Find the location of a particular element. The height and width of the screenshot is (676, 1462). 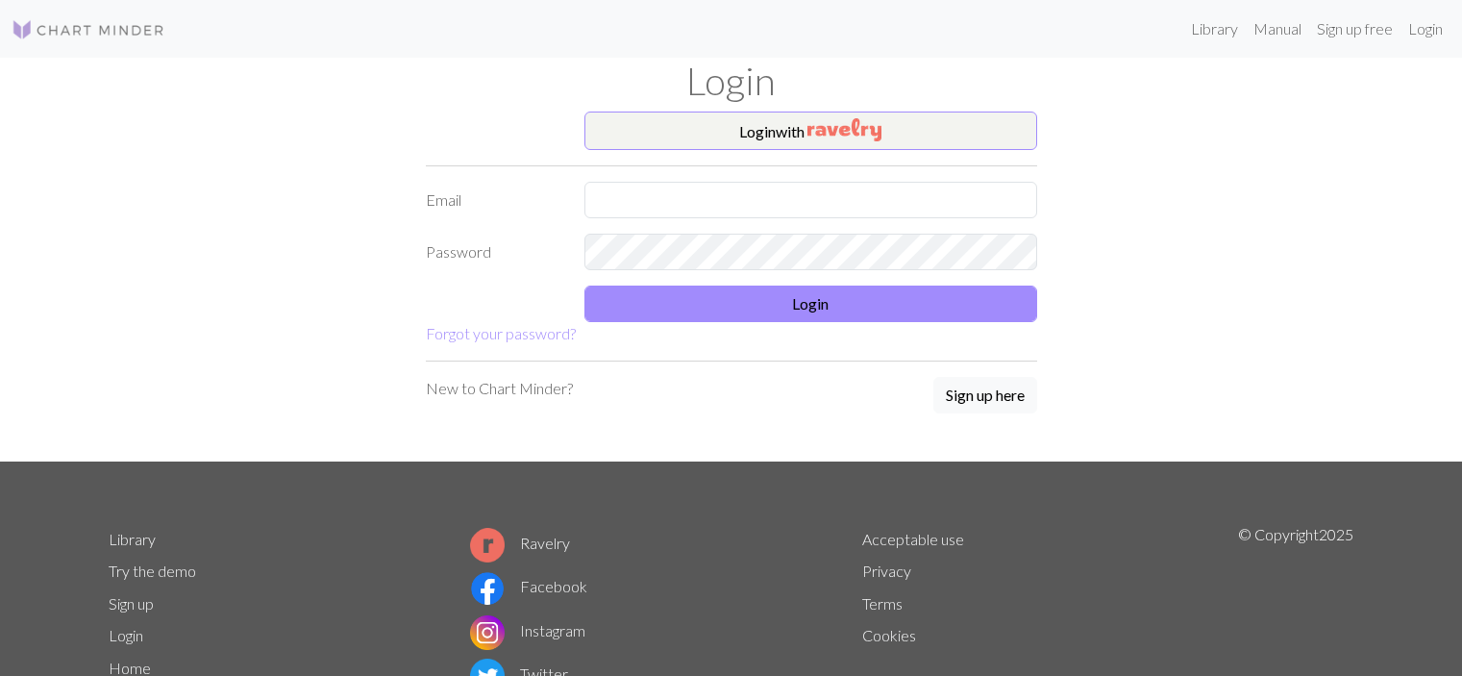

img: Logo is located at coordinates (88, 30).